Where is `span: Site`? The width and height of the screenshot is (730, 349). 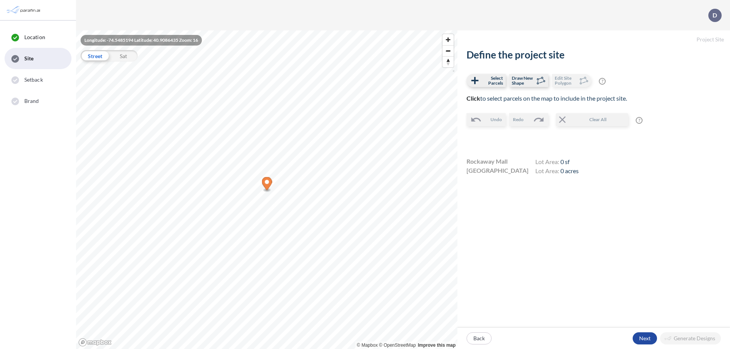 span: Site is located at coordinates (29, 59).